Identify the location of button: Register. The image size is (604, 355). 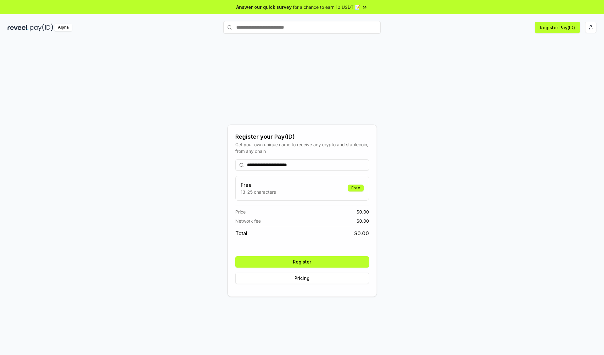
(302, 262).